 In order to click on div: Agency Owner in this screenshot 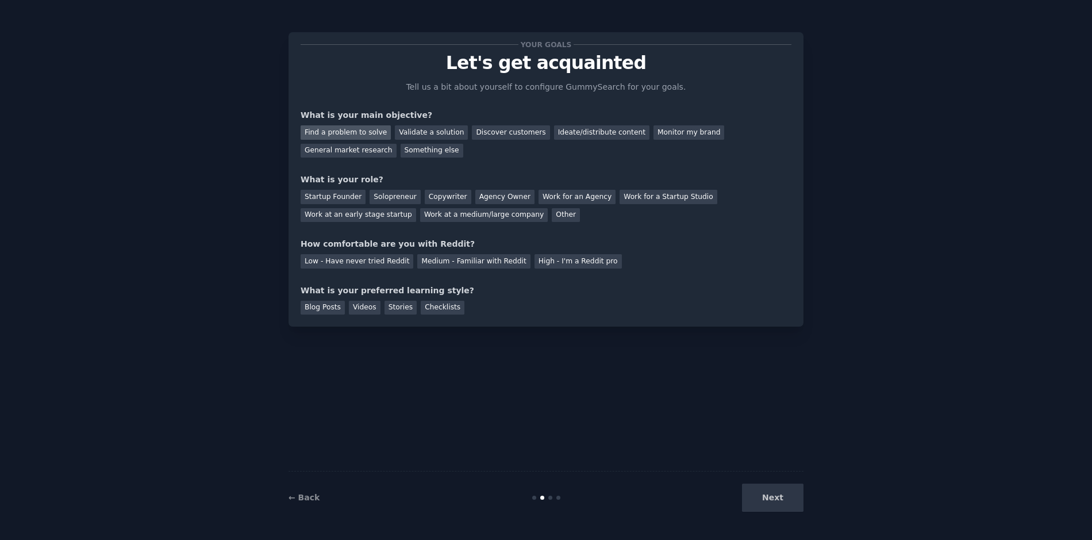, I will do `click(505, 197)`.